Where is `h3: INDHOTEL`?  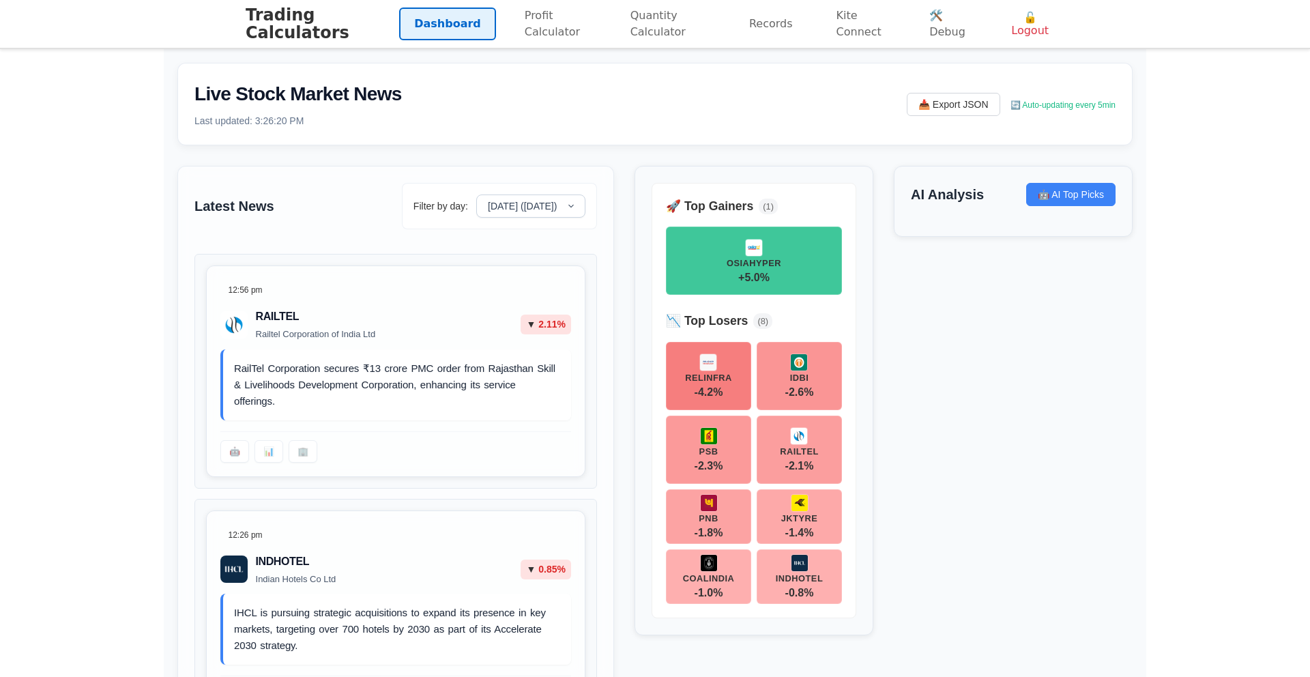
h3: INDHOTEL is located at coordinates (296, 562).